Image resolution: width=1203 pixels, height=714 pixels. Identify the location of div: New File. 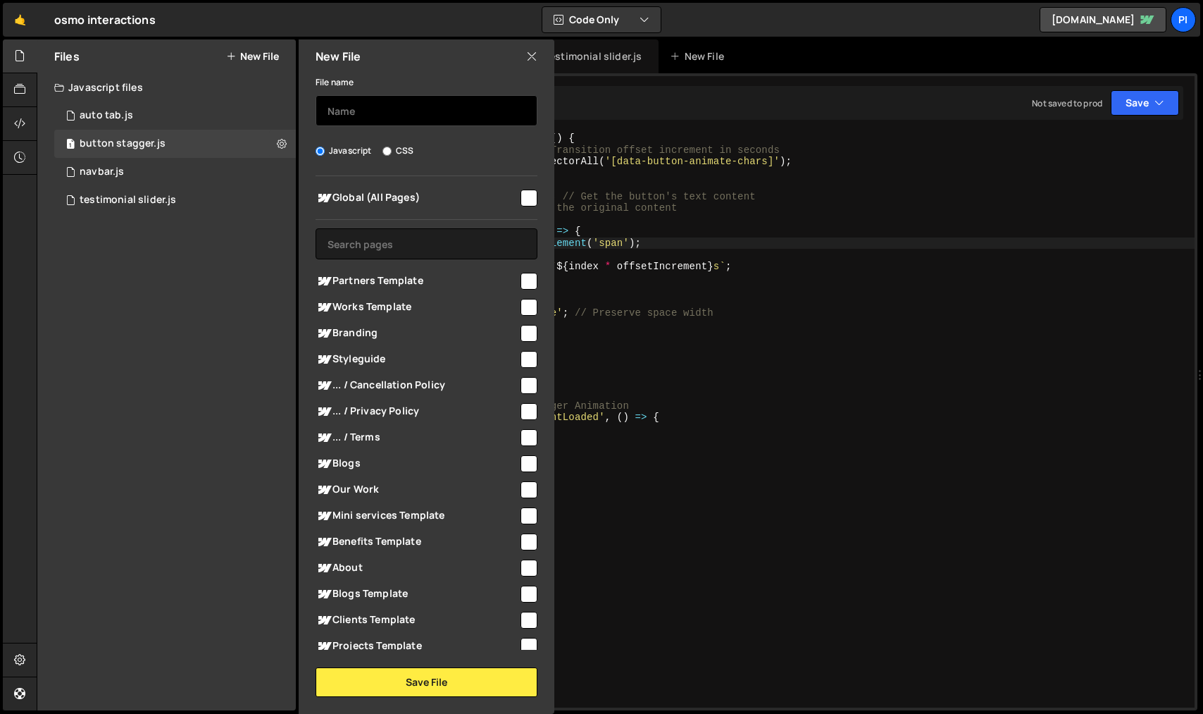
(699, 56).